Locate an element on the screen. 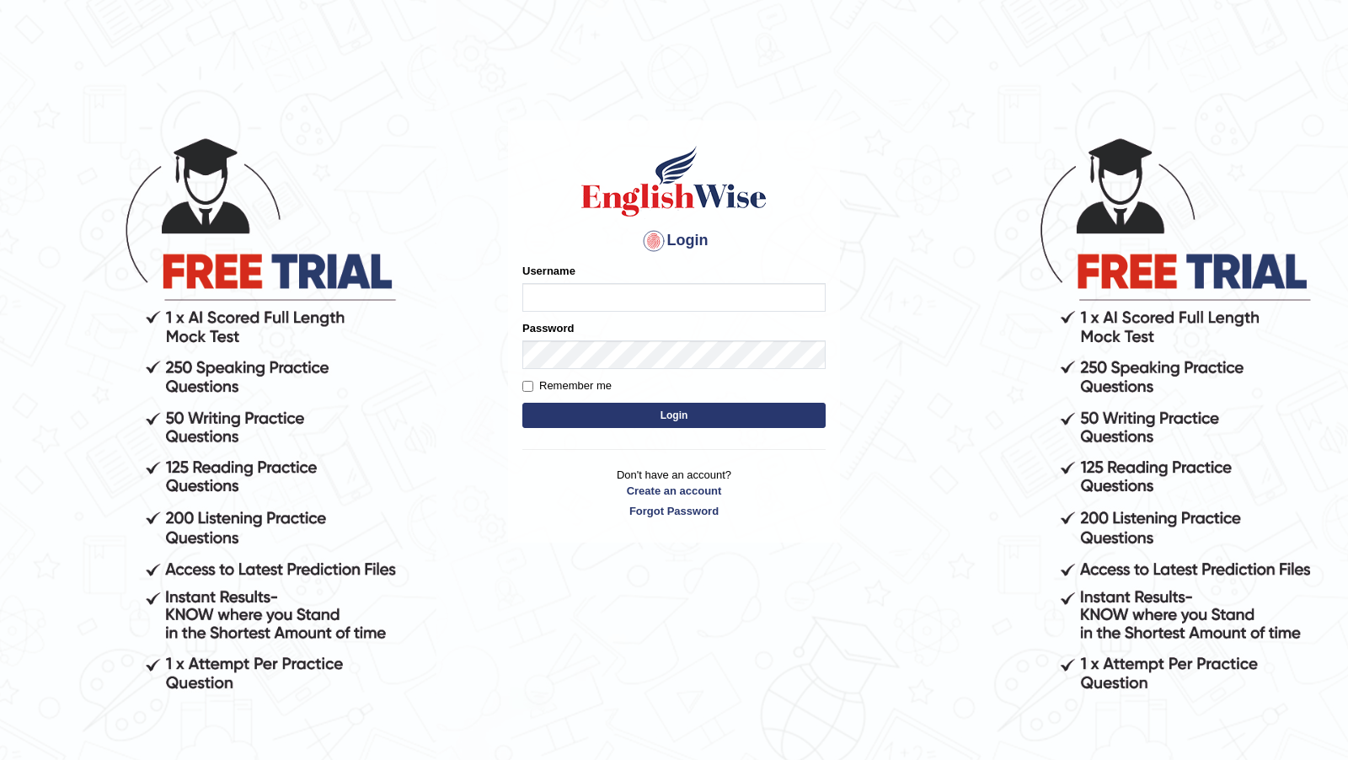  input: Remember me is located at coordinates (527, 386).